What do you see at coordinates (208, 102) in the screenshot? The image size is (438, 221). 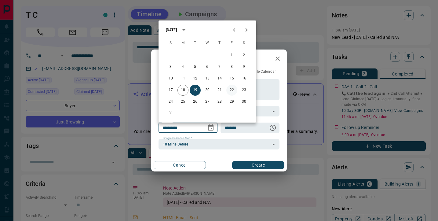 I see `button: 27` at bounding box center [208, 102].